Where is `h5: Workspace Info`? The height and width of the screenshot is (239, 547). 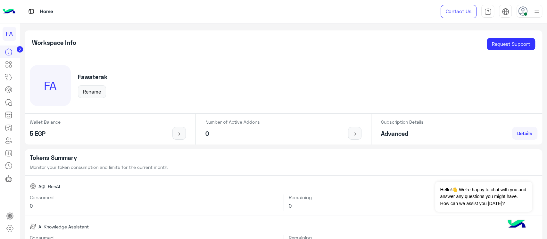 h5: Workspace Info is located at coordinates (54, 43).